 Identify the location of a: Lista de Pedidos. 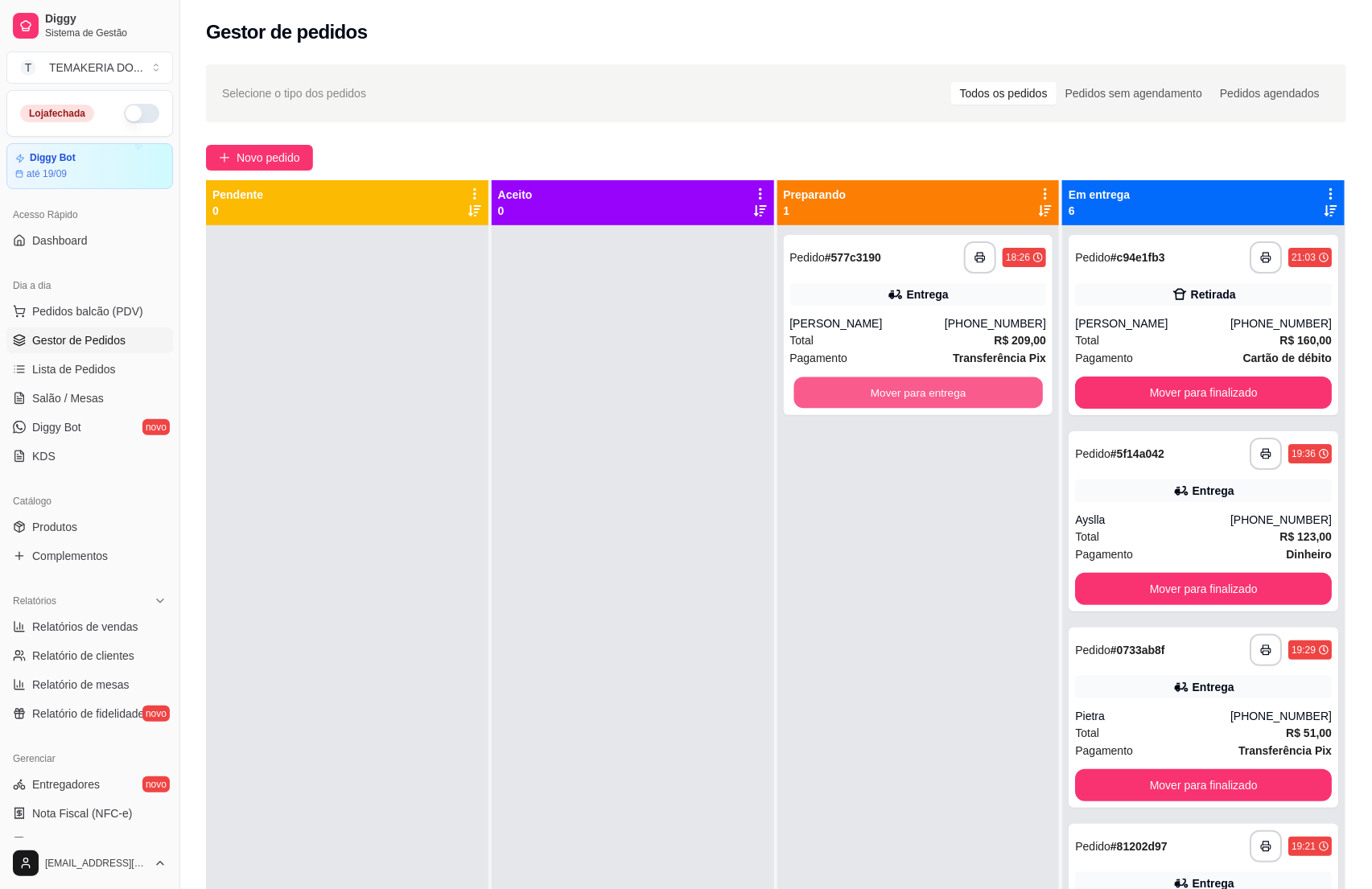
(89, 370).